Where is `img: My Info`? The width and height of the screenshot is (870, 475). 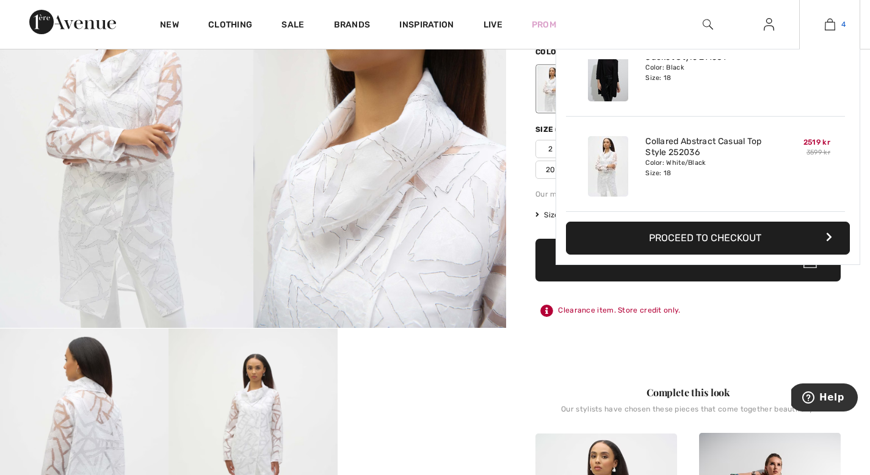
img: My Info is located at coordinates (769, 24).